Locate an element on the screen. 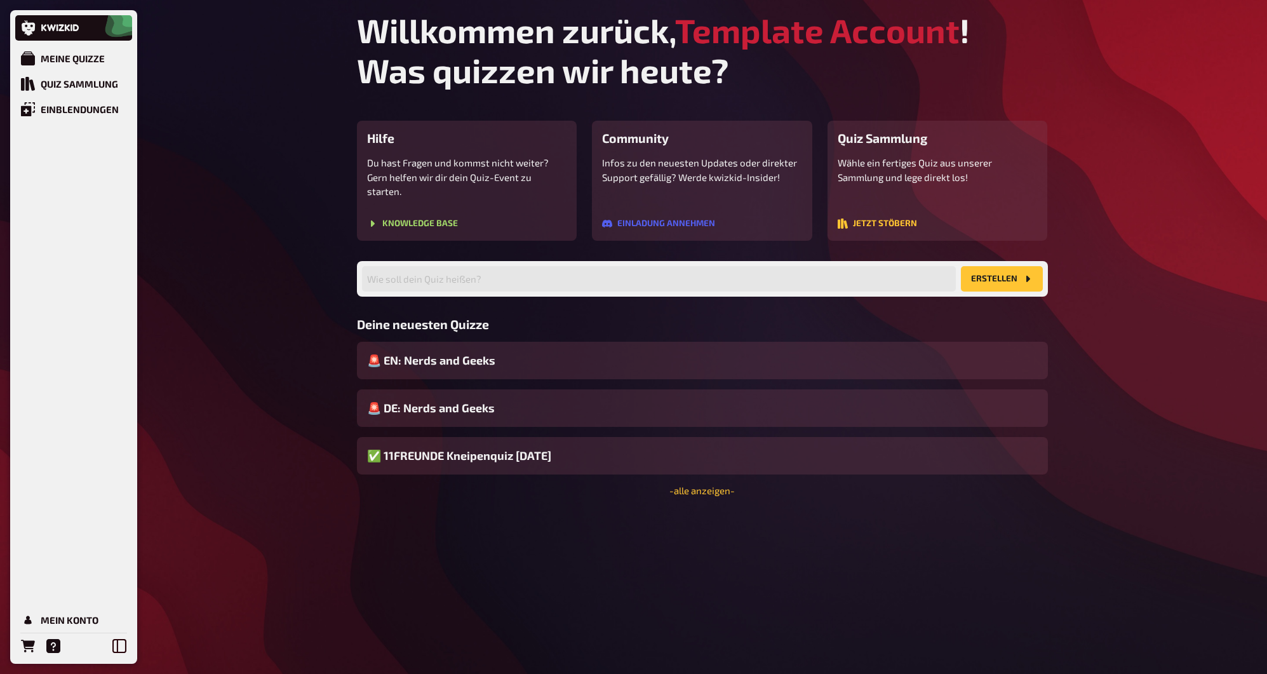 The image size is (1267, 674). a: Hilfe is located at coordinates (53, 646).